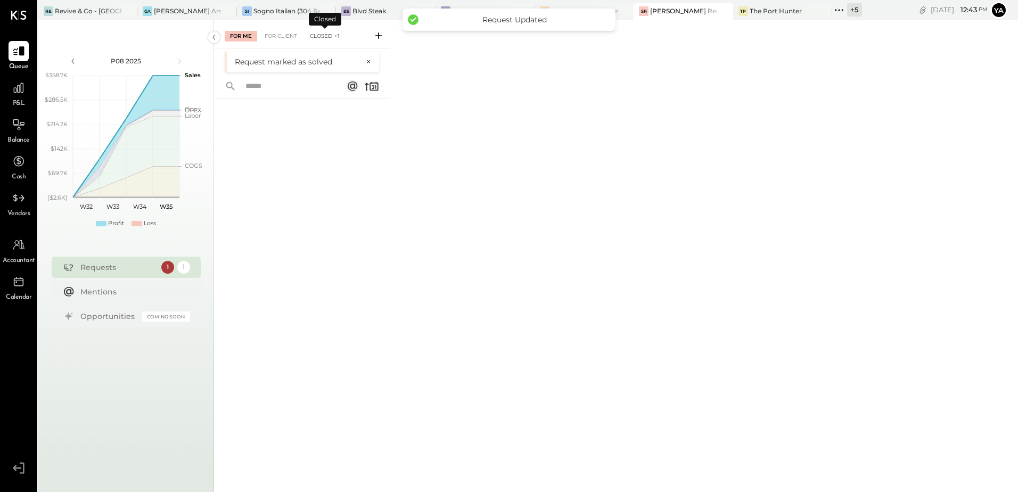  What do you see at coordinates (19, 130) in the screenshot?
I see `a: Balance` at bounding box center [19, 130].